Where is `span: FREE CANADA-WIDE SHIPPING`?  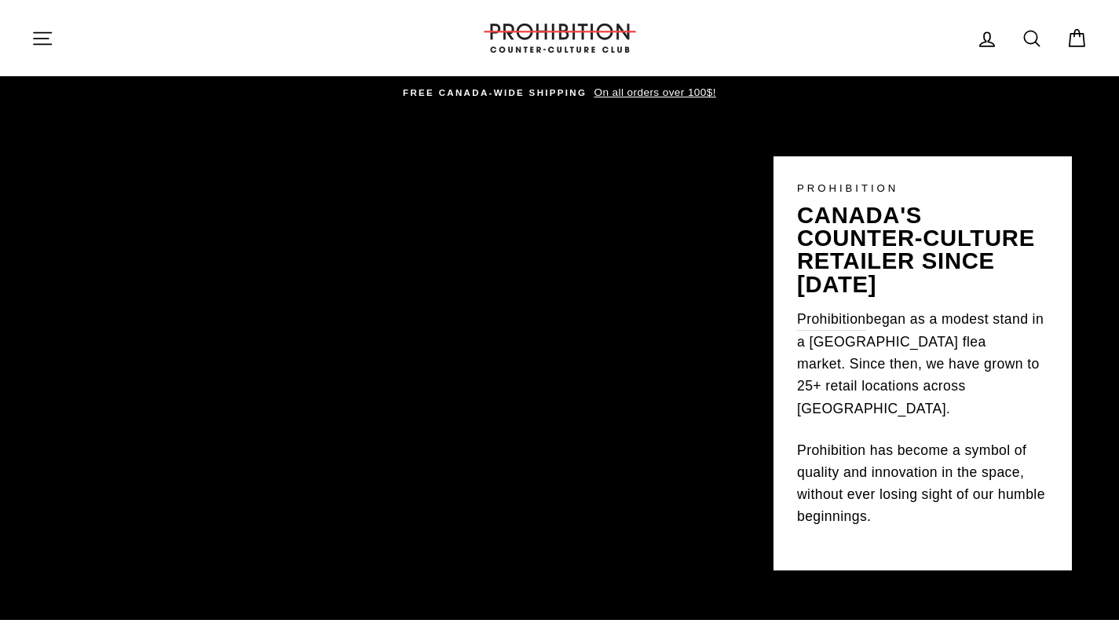
span: FREE CANADA-WIDE SHIPPING is located at coordinates (495, 93).